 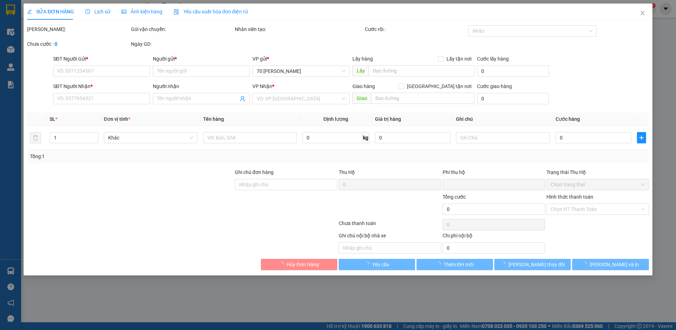 I want to click on span: edit, so click(x=30, y=12).